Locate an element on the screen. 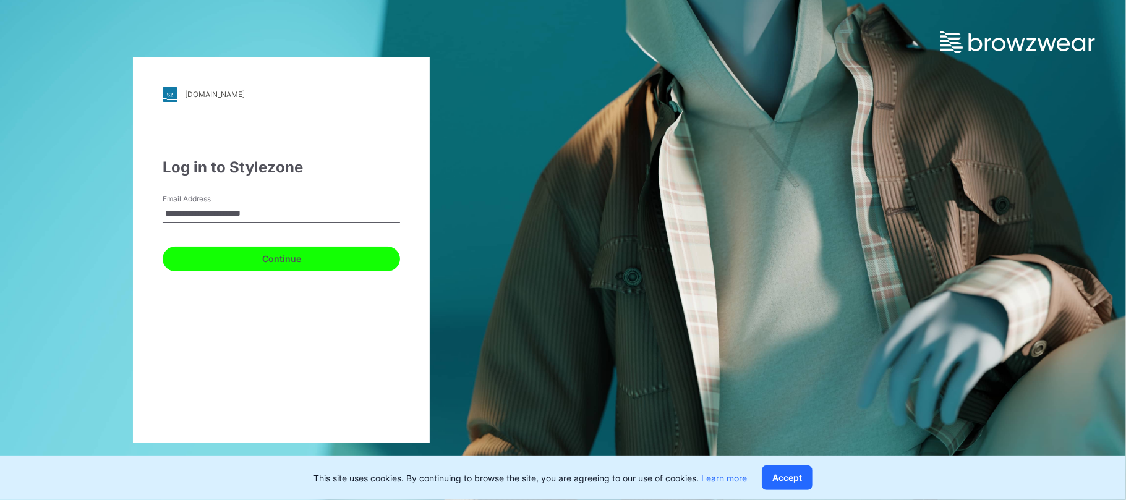 Image resolution: width=1126 pixels, height=500 pixels. a: Learn more is located at coordinates (724, 478).